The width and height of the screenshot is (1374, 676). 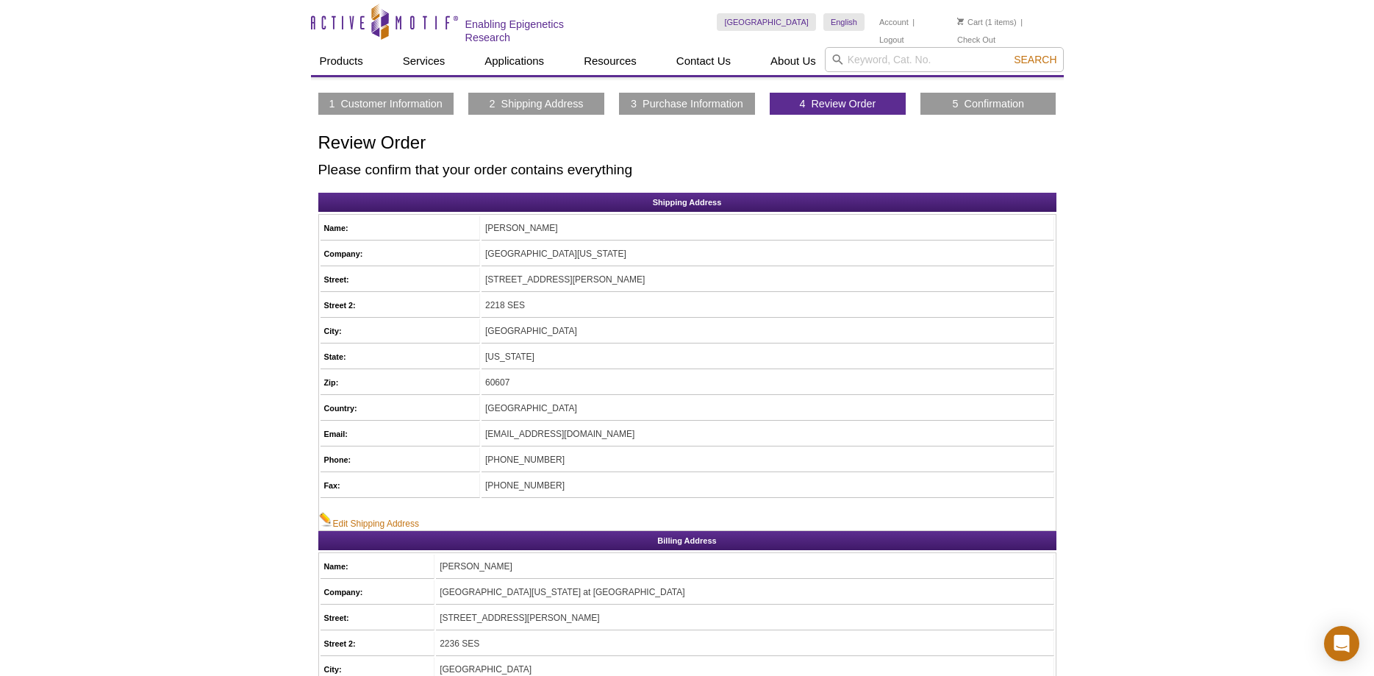 What do you see at coordinates (537, 31) in the screenshot?
I see `h2: Enabling Epigenetics Research` at bounding box center [537, 31].